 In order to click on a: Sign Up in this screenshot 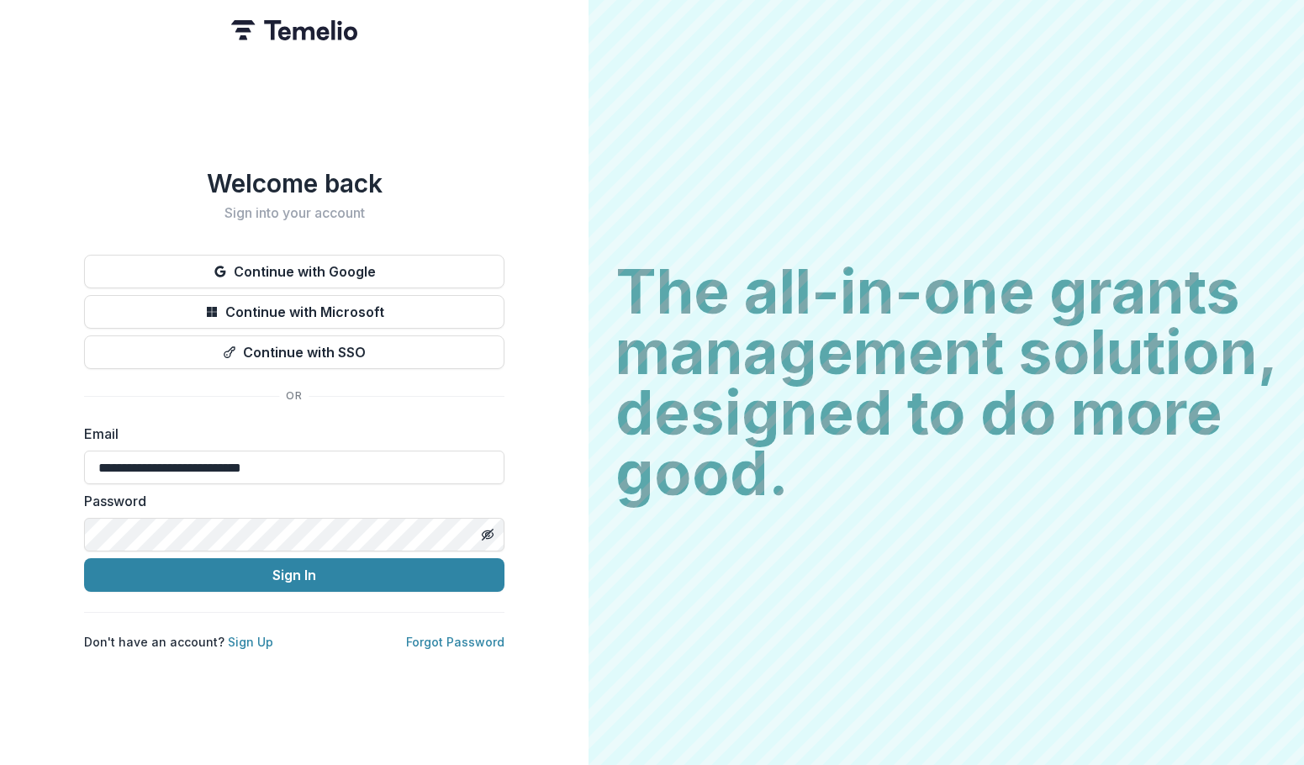, I will do `click(251, 642)`.